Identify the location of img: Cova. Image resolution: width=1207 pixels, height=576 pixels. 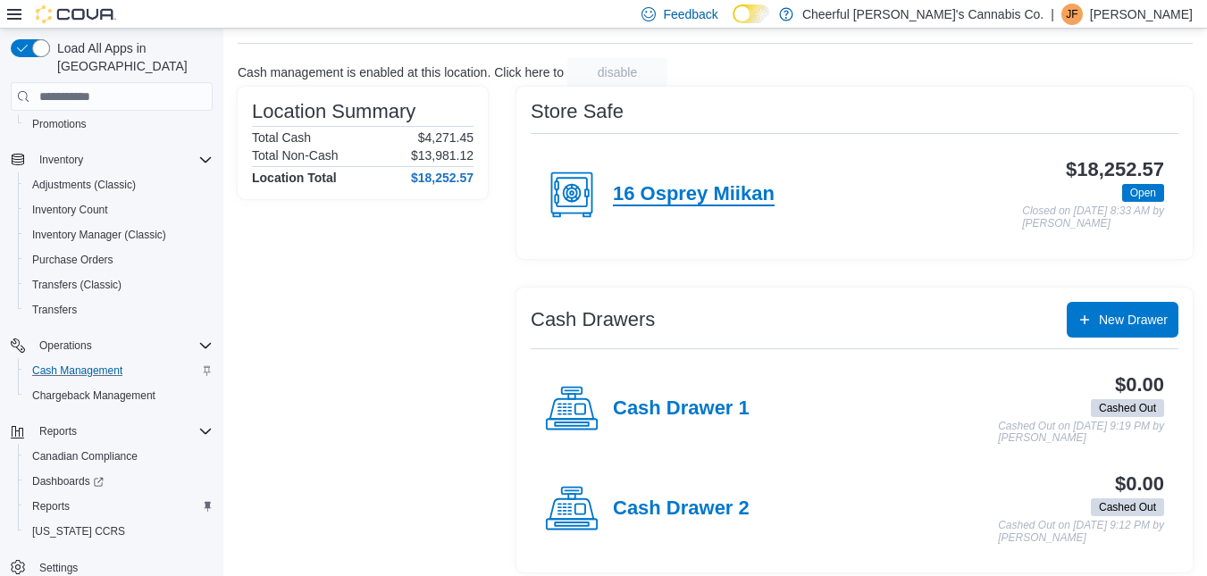
(76, 14).